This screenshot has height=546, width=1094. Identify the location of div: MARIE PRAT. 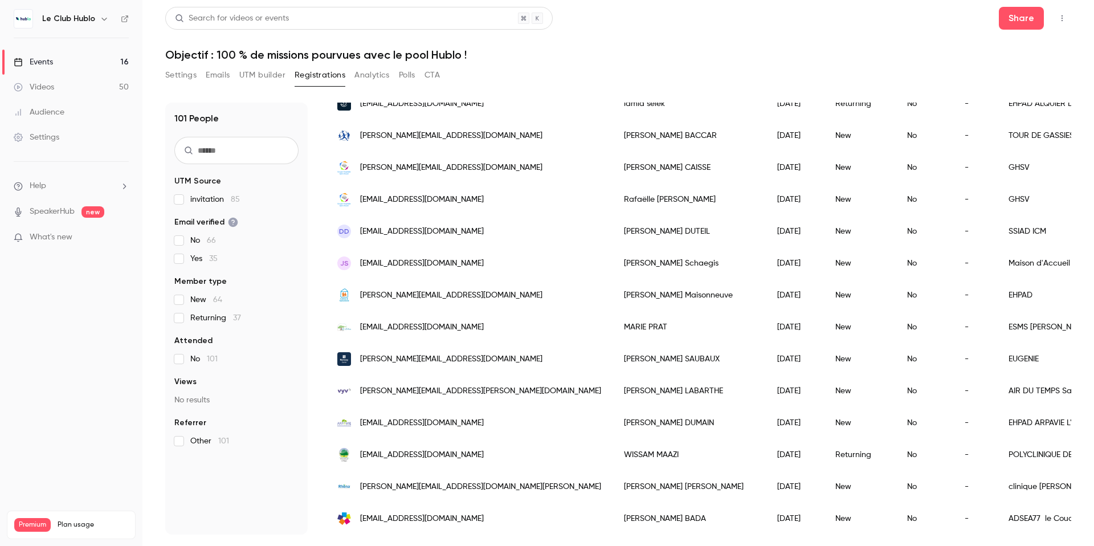
(689, 327).